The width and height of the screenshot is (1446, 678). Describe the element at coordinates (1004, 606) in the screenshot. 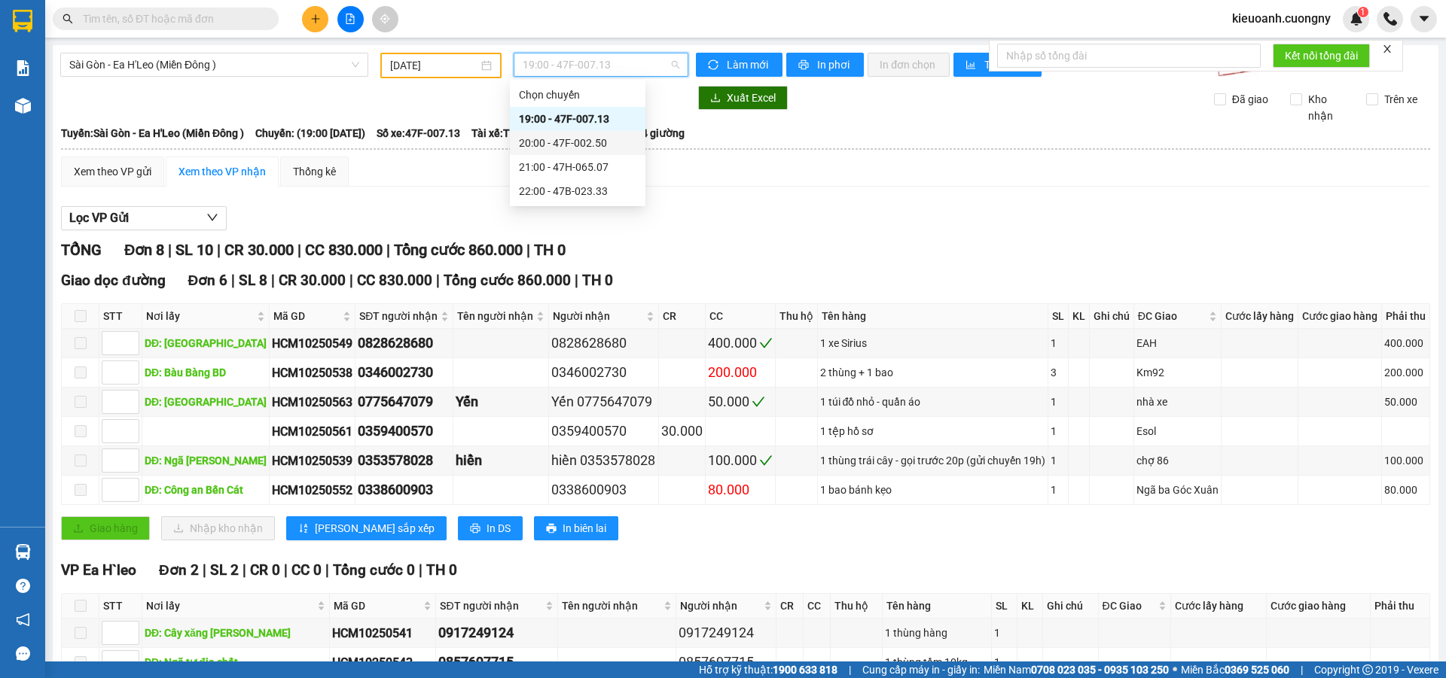

I see `th: SL` at that location.